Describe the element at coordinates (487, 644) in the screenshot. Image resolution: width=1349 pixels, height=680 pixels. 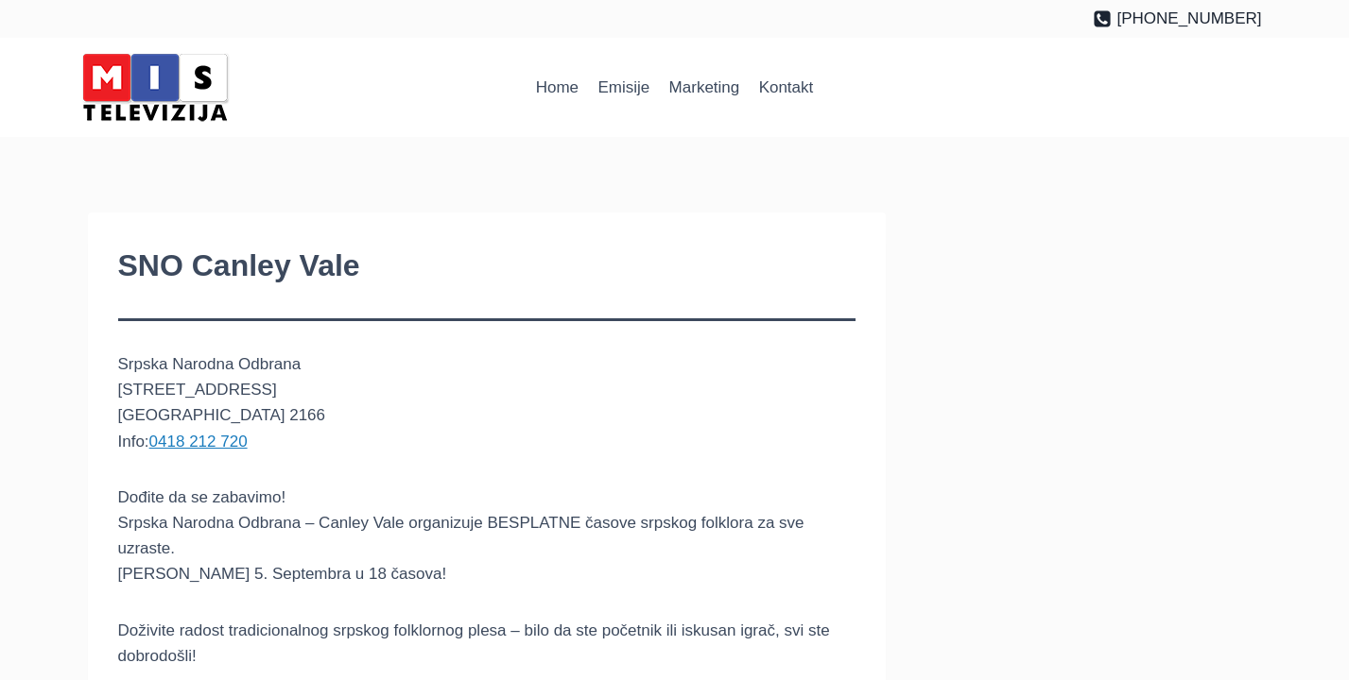
I see `p: Doživite radost tradicionalnog srpskog folklornog plesa – bilo da ste početnik ili iskusan igrač,...` at that location.